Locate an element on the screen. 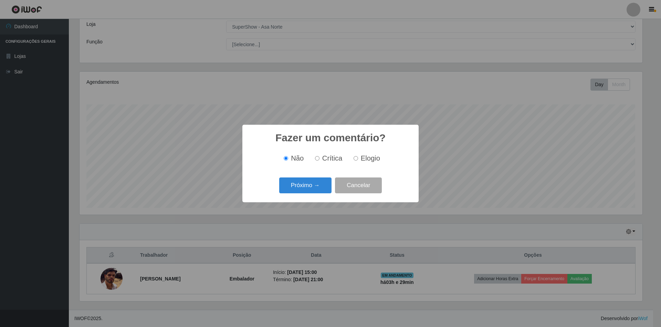 The width and height of the screenshot is (661, 327). input: Elogio is located at coordinates (356, 158).